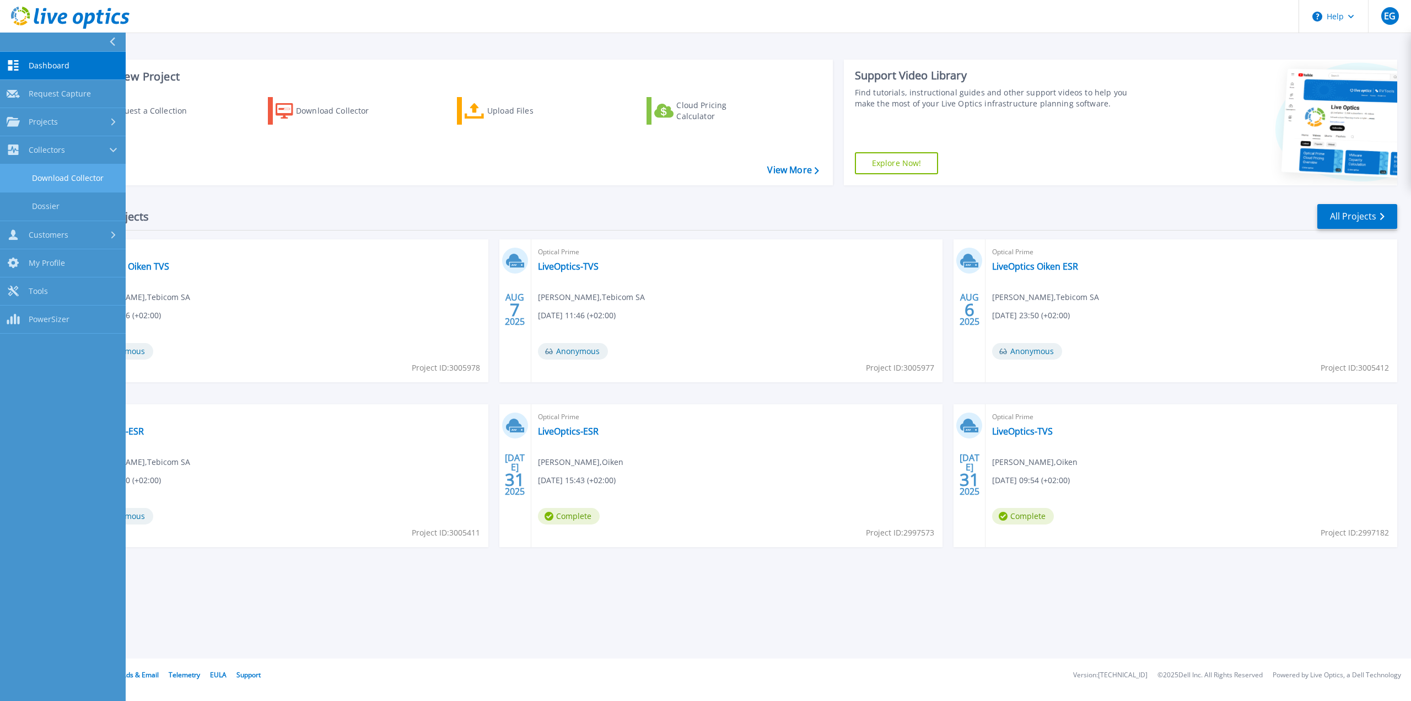 This screenshot has width=1411, height=701. What do you see at coordinates (126, 266) in the screenshot?
I see `a: LiveOptics Oiken TVS` at bounding box center [126, 266].